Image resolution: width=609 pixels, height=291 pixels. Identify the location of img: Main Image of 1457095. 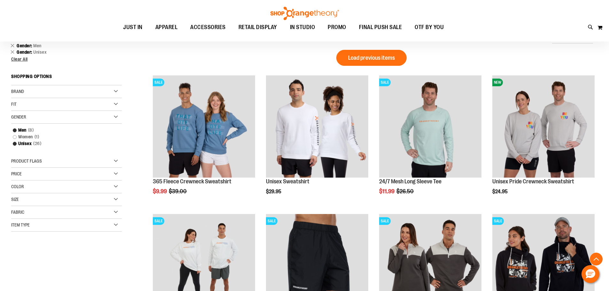
(430, 127).